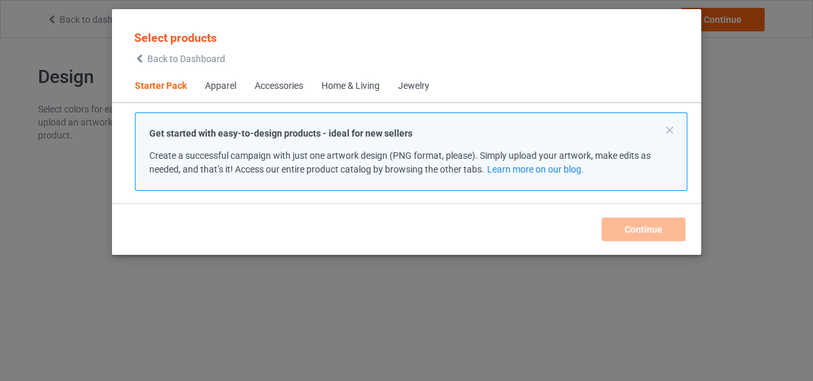 The width and height of the screenshot is (813, 381). I want to click on a: Learn more on our blog., so click(535, 169).